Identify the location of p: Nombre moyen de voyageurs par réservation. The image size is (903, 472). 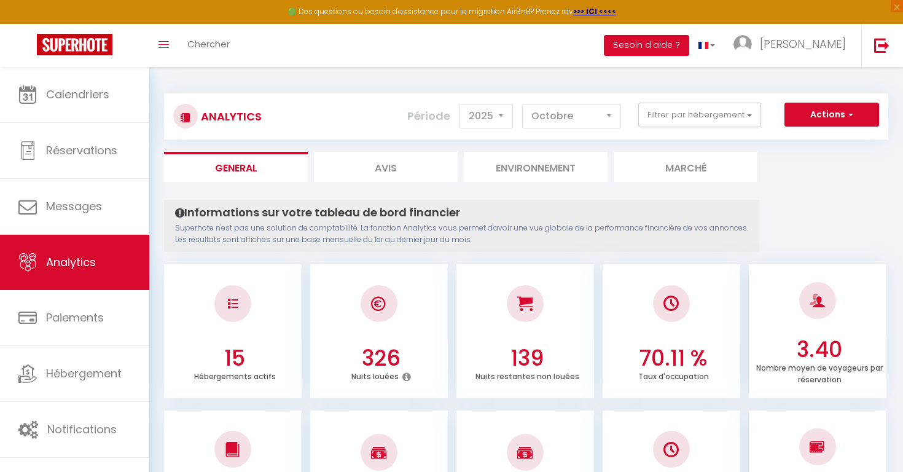
(819, 372).